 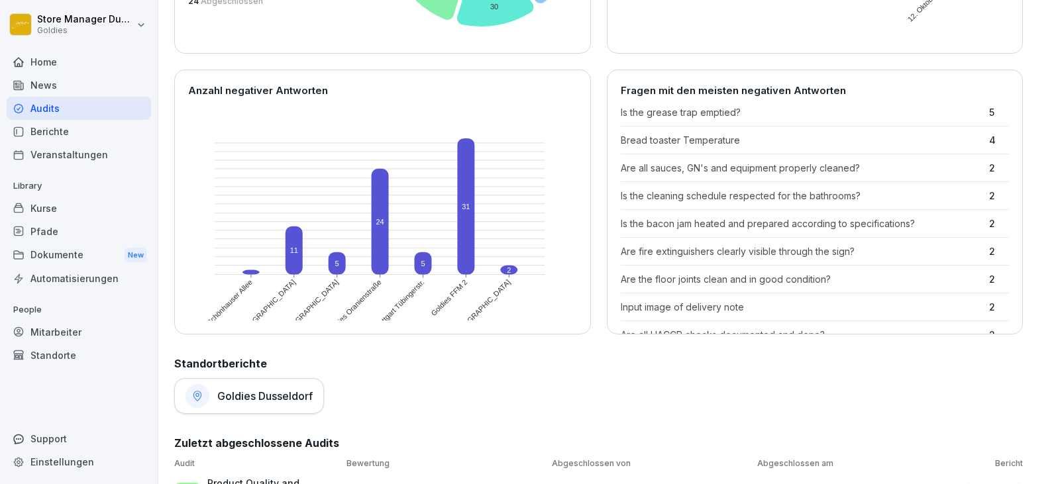 What do you see at coordinates (802, 279) in the screenshot?
I see `p: Are the floor joints clean and in good condition?` at bounding box center [802, 279].